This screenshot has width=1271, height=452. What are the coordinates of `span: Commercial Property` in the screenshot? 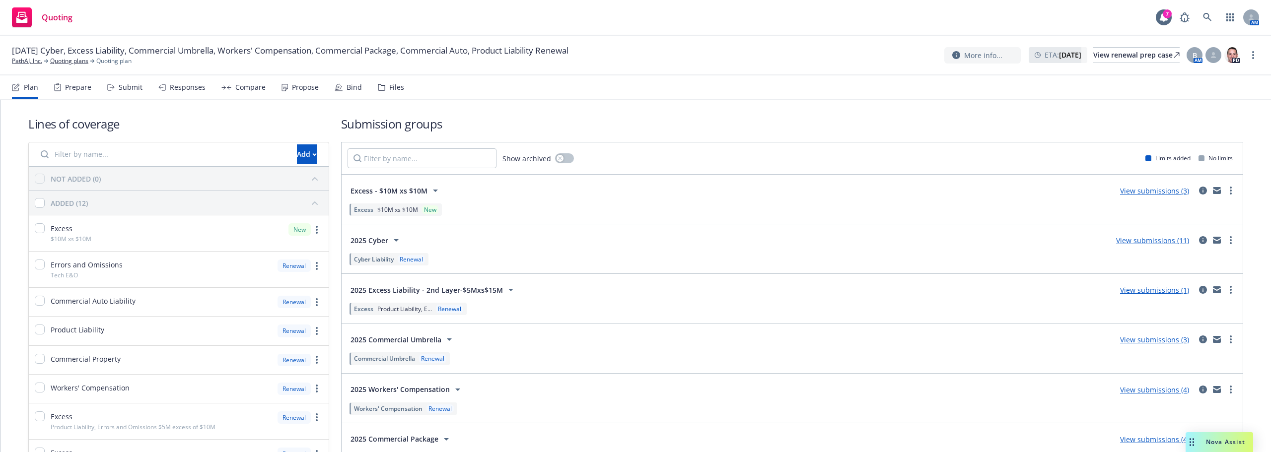 It's located at (85, 359).